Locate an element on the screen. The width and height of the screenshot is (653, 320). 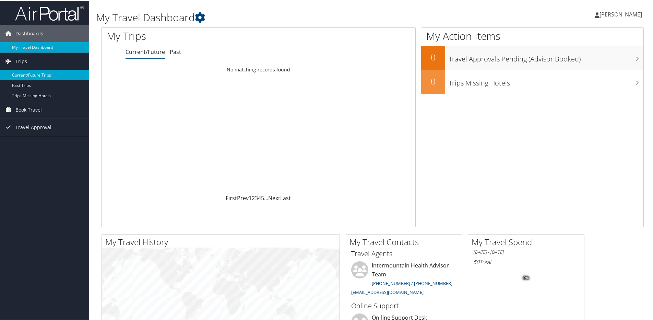
td: No matching records found is located at coordinates (258, 69).